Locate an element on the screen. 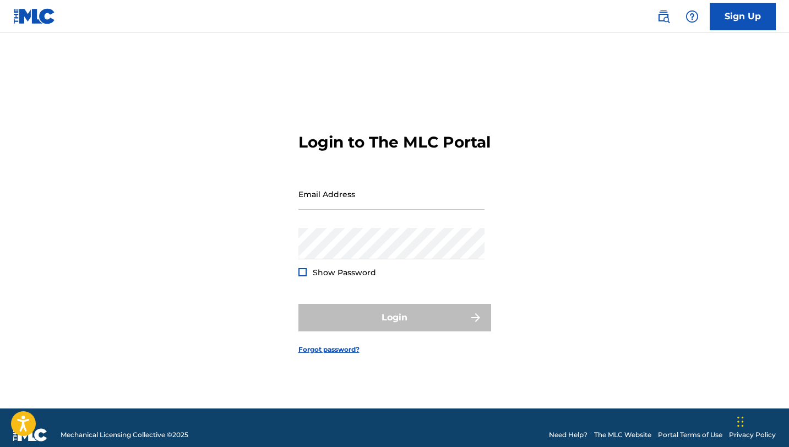 This screenshot has width=789, height=447. img: MLC Logo is located at coordinates (34, 16).